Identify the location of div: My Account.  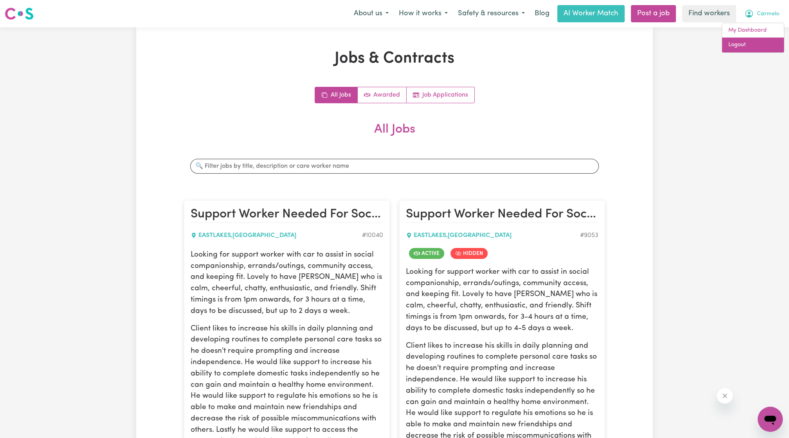
(753, 38).